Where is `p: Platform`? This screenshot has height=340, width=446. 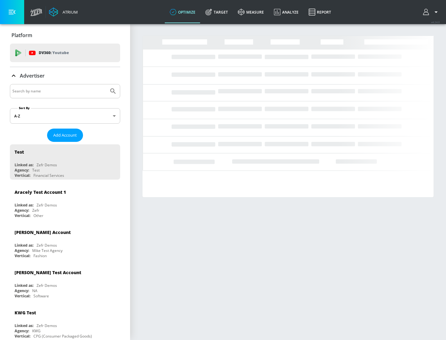
p: Platform is located at coordinates (22, 35).